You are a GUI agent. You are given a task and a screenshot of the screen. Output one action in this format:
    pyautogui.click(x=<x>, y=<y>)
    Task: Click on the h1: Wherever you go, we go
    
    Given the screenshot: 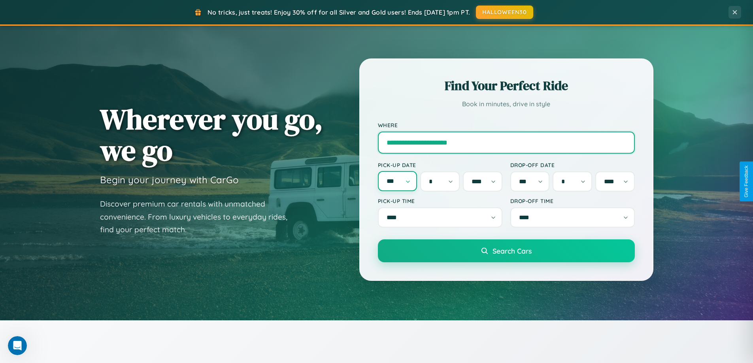 What is the action you would take?
    pyautogui.click(x=211, y=135)
    